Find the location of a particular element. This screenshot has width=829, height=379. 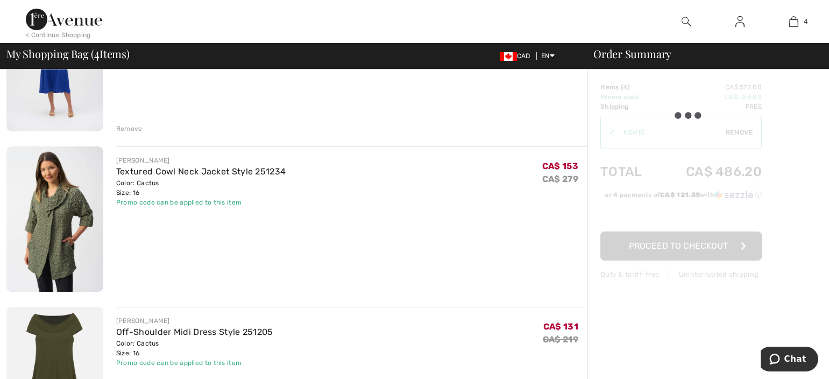

img: search the website is located at coordinates (686, 22).